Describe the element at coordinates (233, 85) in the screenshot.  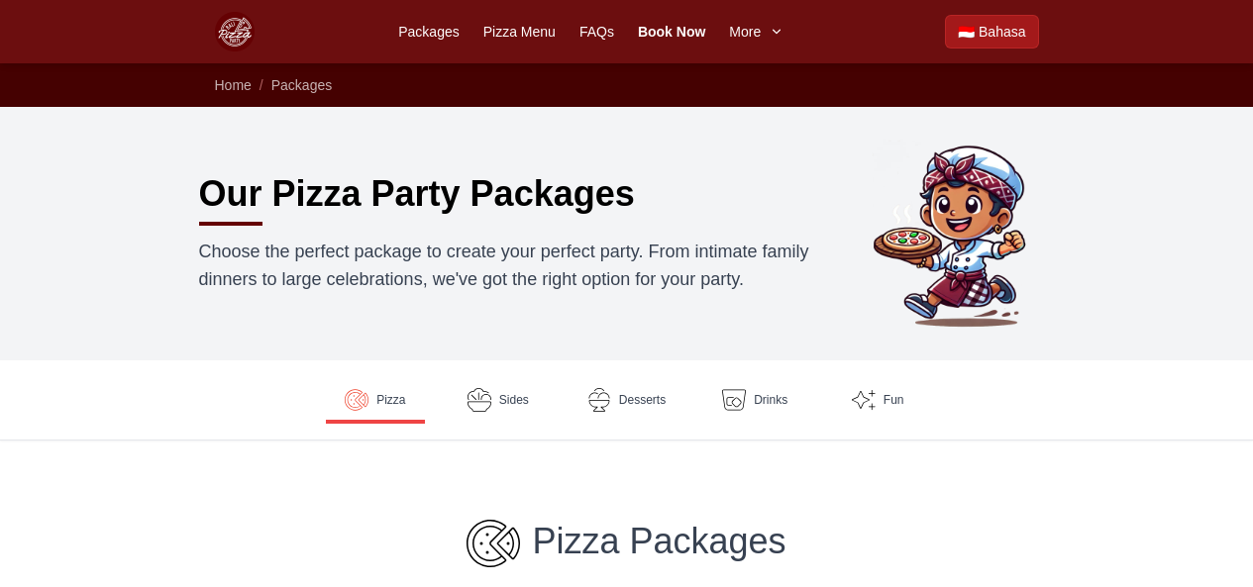
I see `span: Home` at that location.